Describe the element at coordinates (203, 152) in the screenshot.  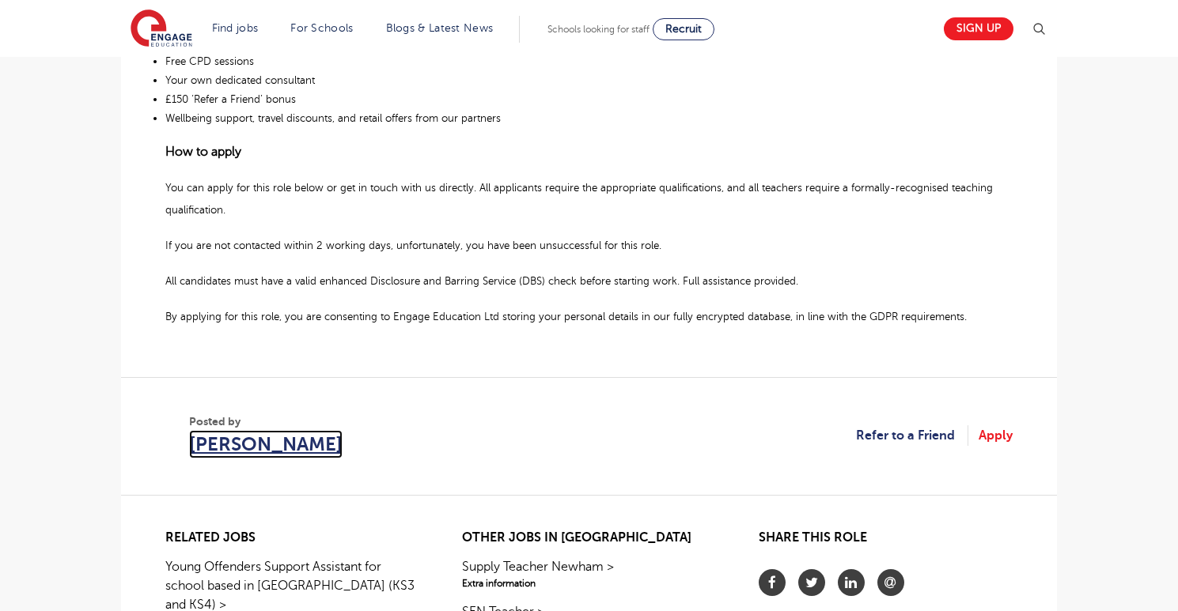
I see `span: How to apply` at that location.